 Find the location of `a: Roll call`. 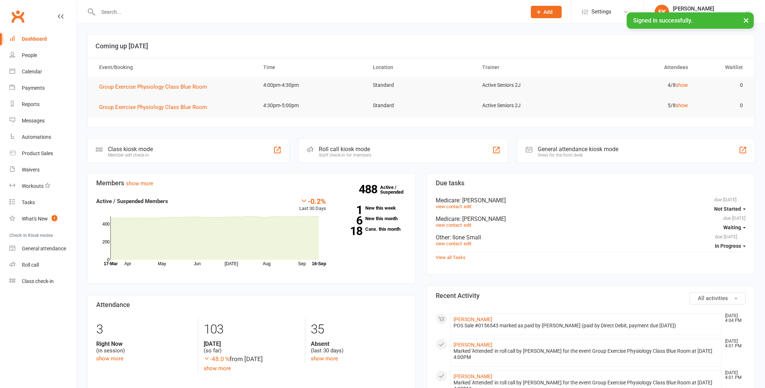

a: Roll call is located at coordinates (43, 265).